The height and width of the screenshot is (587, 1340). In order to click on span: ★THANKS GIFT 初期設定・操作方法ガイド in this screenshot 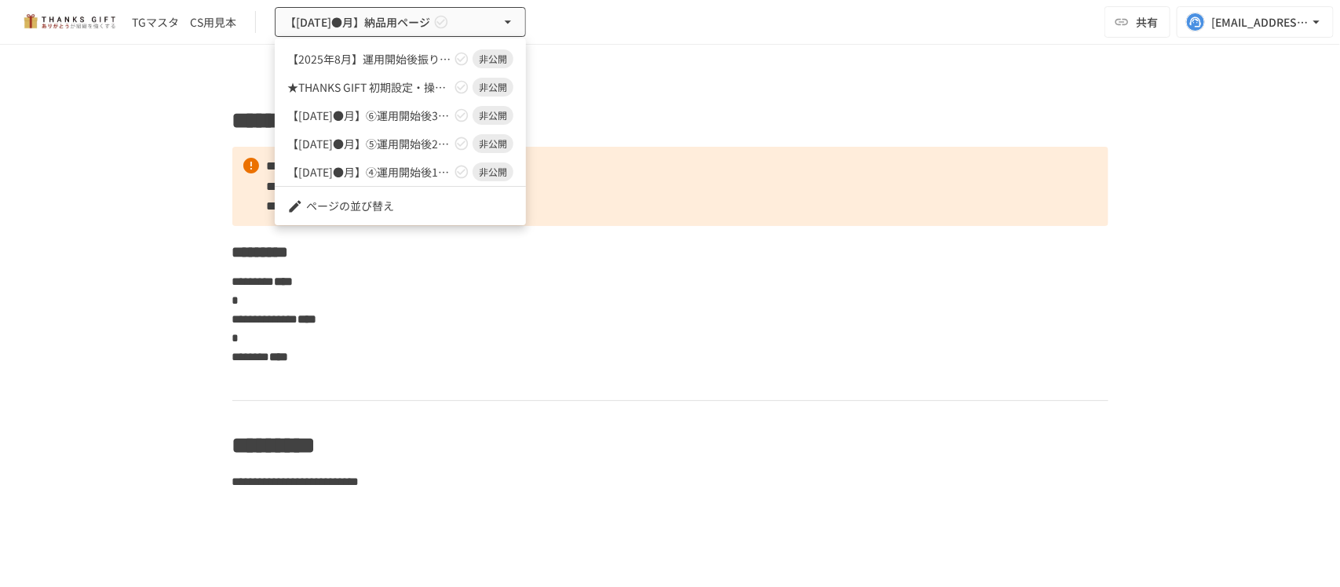, I will do `click(369, 87)`.